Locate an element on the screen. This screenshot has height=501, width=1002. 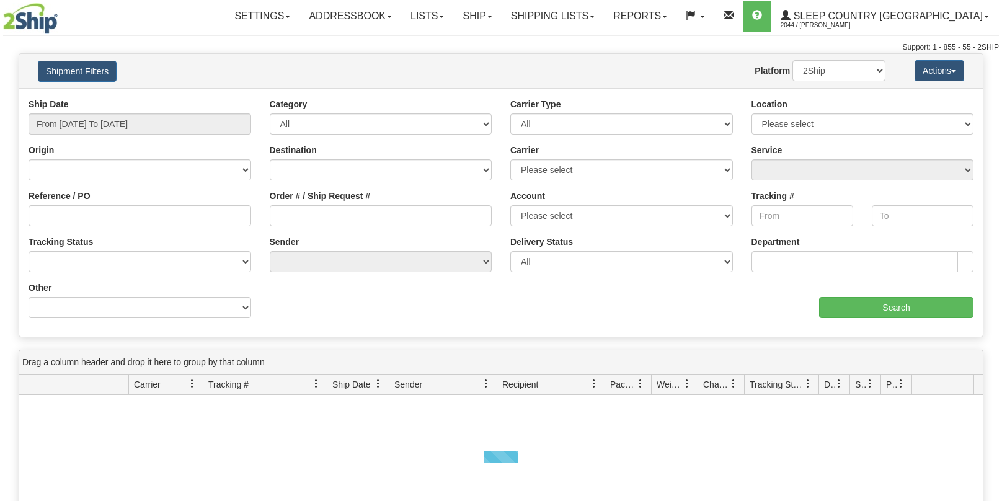
label: Tracking # is located at coordinates (772, 196).